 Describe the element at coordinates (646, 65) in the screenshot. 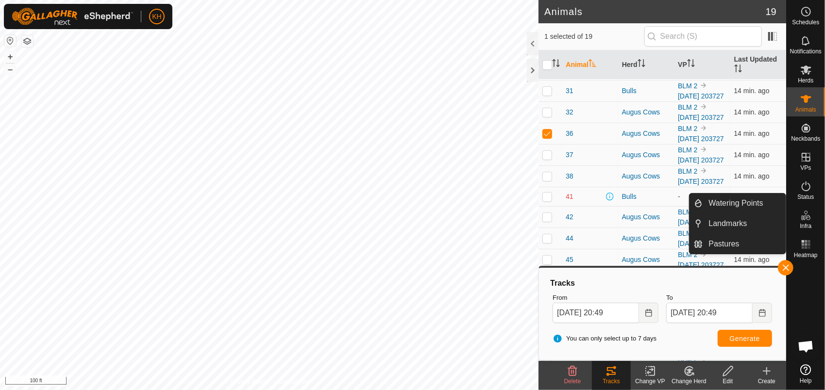

I see `th: Herd` at that location.